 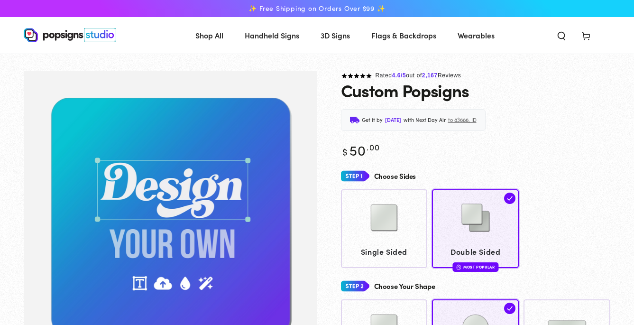 I want to click on span: 3D Signs, so click(x=335, y=35).